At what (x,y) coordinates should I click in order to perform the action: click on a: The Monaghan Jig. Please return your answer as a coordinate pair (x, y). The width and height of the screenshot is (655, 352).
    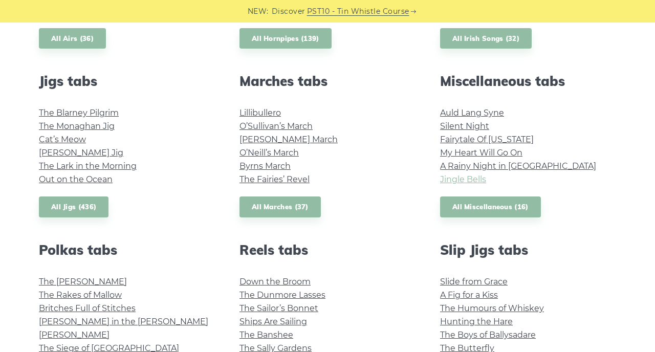
    Looking at the image, I should click on (77, 126).